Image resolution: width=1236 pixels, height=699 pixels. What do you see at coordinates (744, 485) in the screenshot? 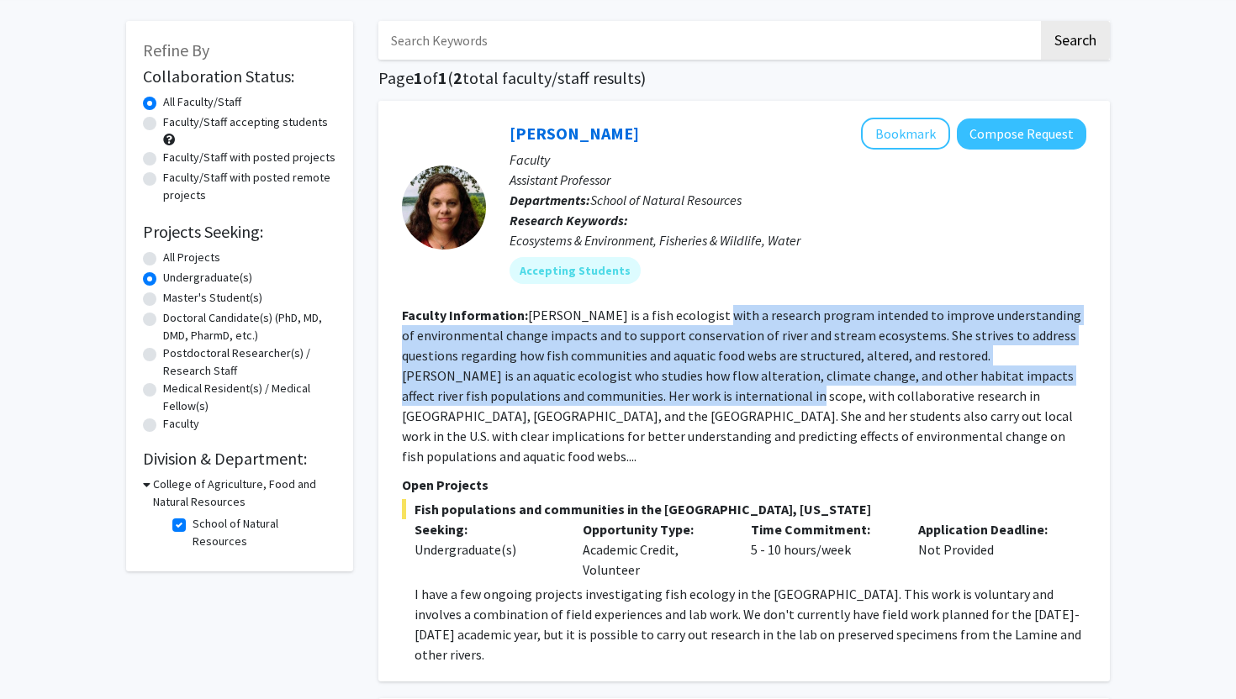
I see `p: Open Projects` at bounding box center [744, 485].